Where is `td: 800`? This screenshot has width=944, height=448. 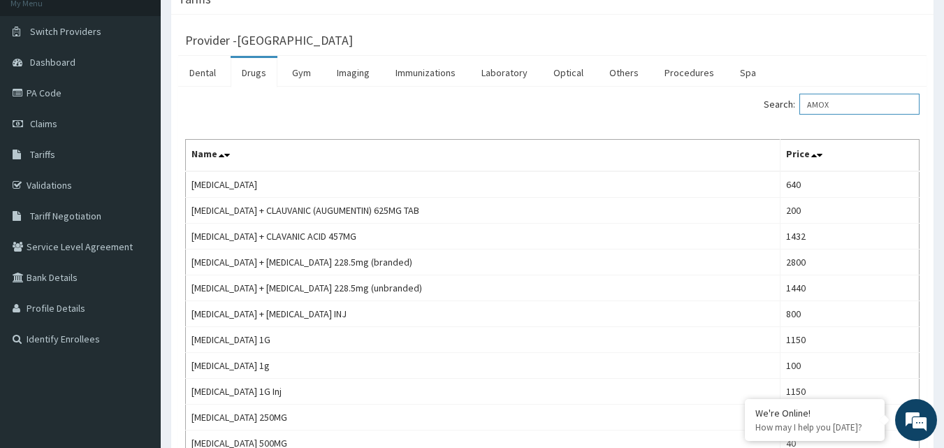 td: 800 is located at coordinates (850, 314).